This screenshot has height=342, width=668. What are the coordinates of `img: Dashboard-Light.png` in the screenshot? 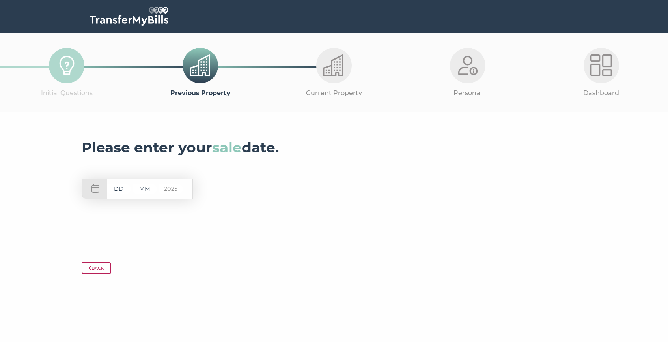 It's located at (601, 65).